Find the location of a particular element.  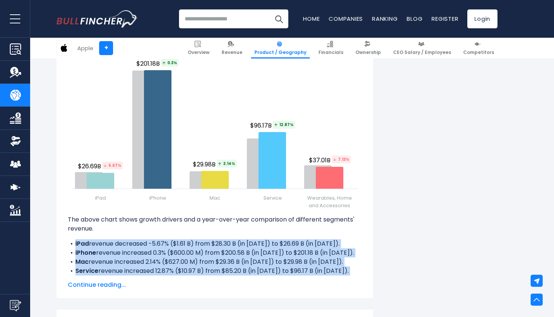

span: $37.01B is located at coordinates (331, 160).